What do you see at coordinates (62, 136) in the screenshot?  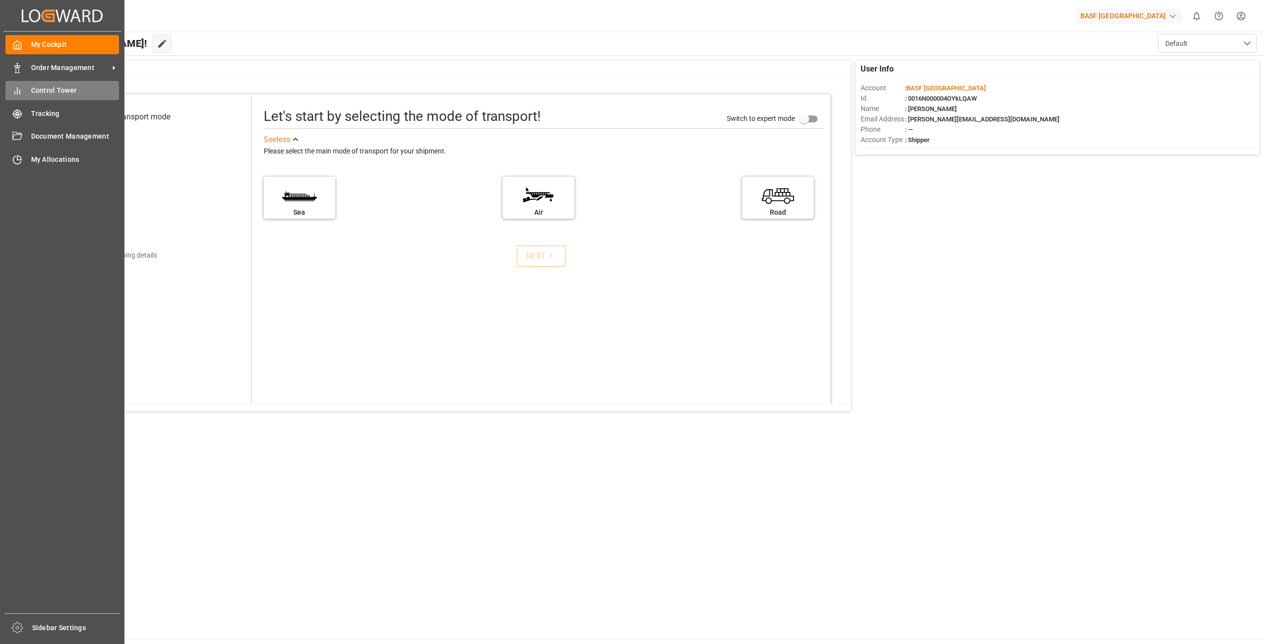 I see `a: Document Management` at bounding box center [62, 136].